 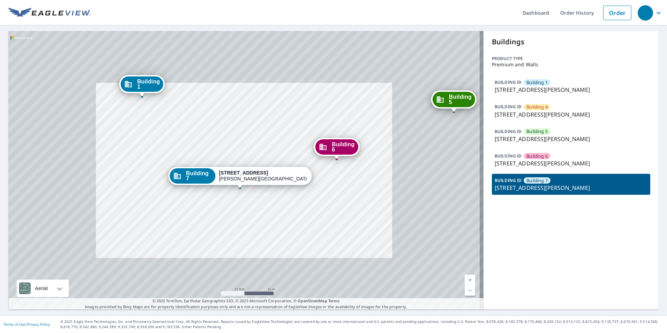 What do you see at coordinates (571, 42) in the screenshot?
I see `p: Buildings` at bounding box center [571, 42].